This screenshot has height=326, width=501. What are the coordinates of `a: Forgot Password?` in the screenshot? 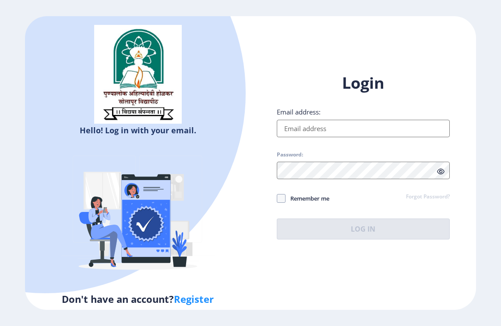 It's located at (427, 197).